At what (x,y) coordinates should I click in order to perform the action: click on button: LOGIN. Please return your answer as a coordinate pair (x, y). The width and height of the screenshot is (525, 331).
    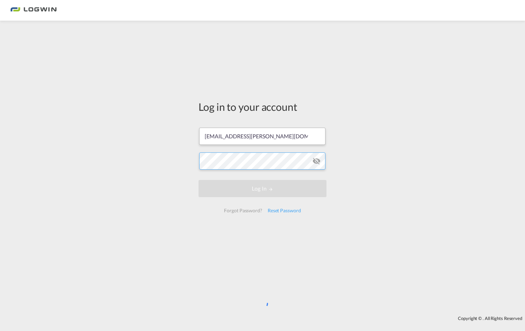
    Looking at the image, I should click on (262, 188).